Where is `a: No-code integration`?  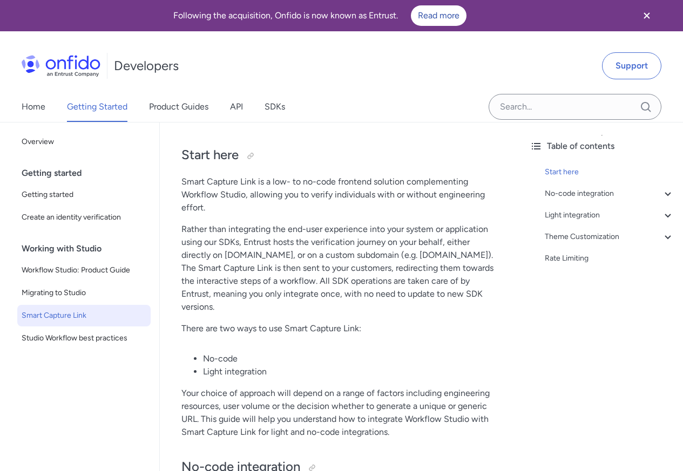
a: No-code integration is located at coordinates (610, 194).